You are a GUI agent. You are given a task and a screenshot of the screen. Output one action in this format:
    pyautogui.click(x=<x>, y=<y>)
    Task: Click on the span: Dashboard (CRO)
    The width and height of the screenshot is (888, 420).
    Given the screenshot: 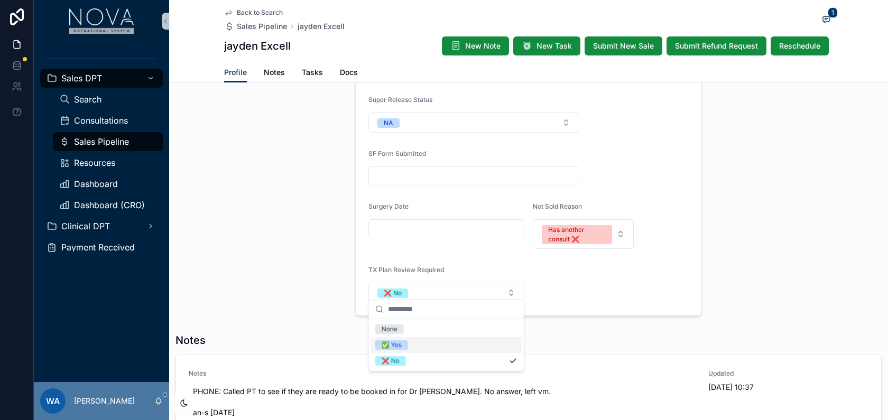 What is the action you would take?
    pyautogui.click(x=109, y=205)
    